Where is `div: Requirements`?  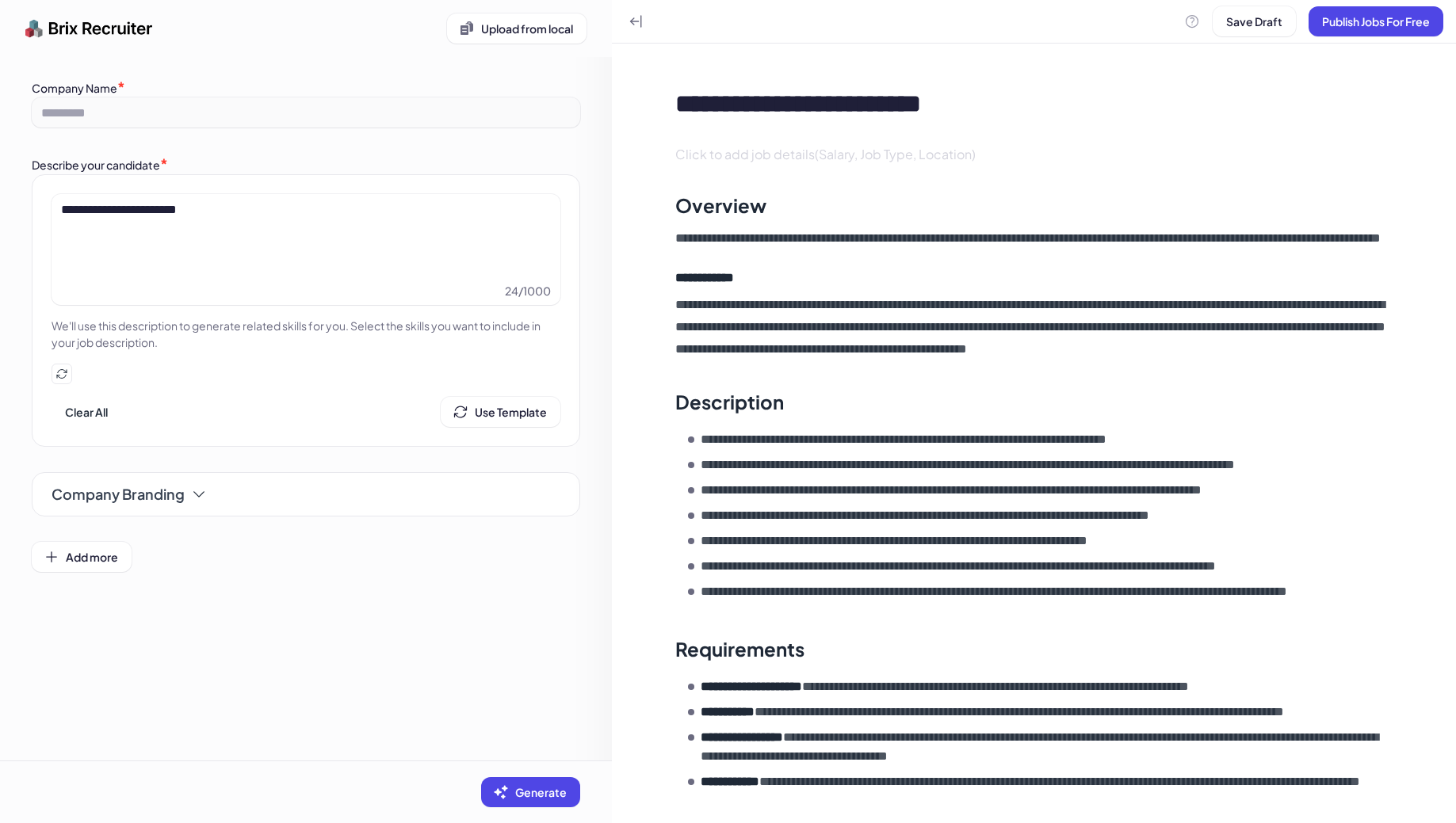 div: Requirements is located at coordinates (740, 649).